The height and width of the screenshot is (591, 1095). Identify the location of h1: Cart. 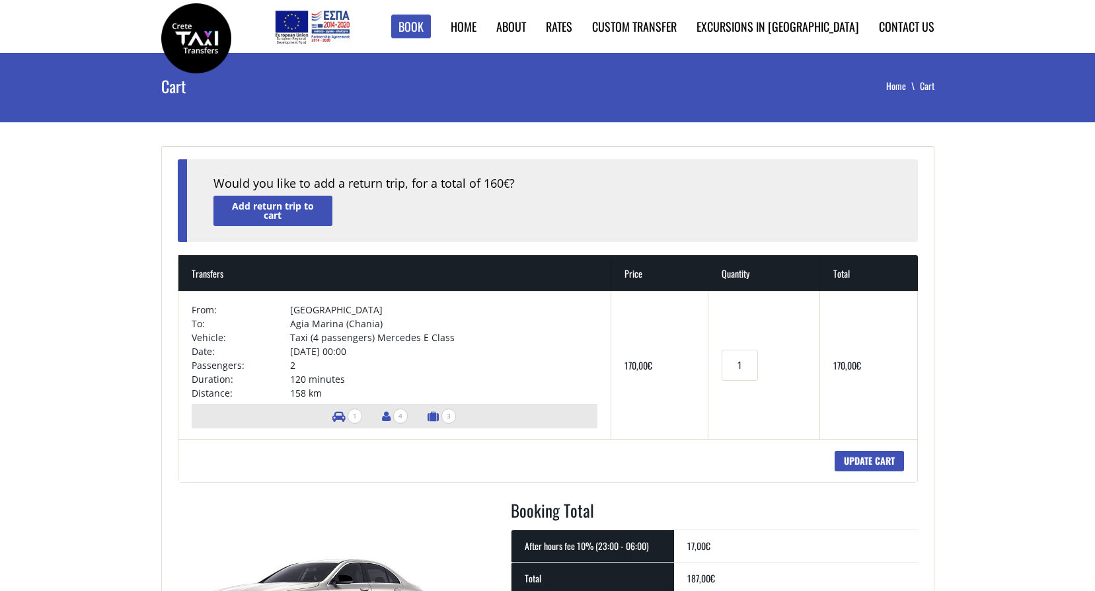
(291, 86).